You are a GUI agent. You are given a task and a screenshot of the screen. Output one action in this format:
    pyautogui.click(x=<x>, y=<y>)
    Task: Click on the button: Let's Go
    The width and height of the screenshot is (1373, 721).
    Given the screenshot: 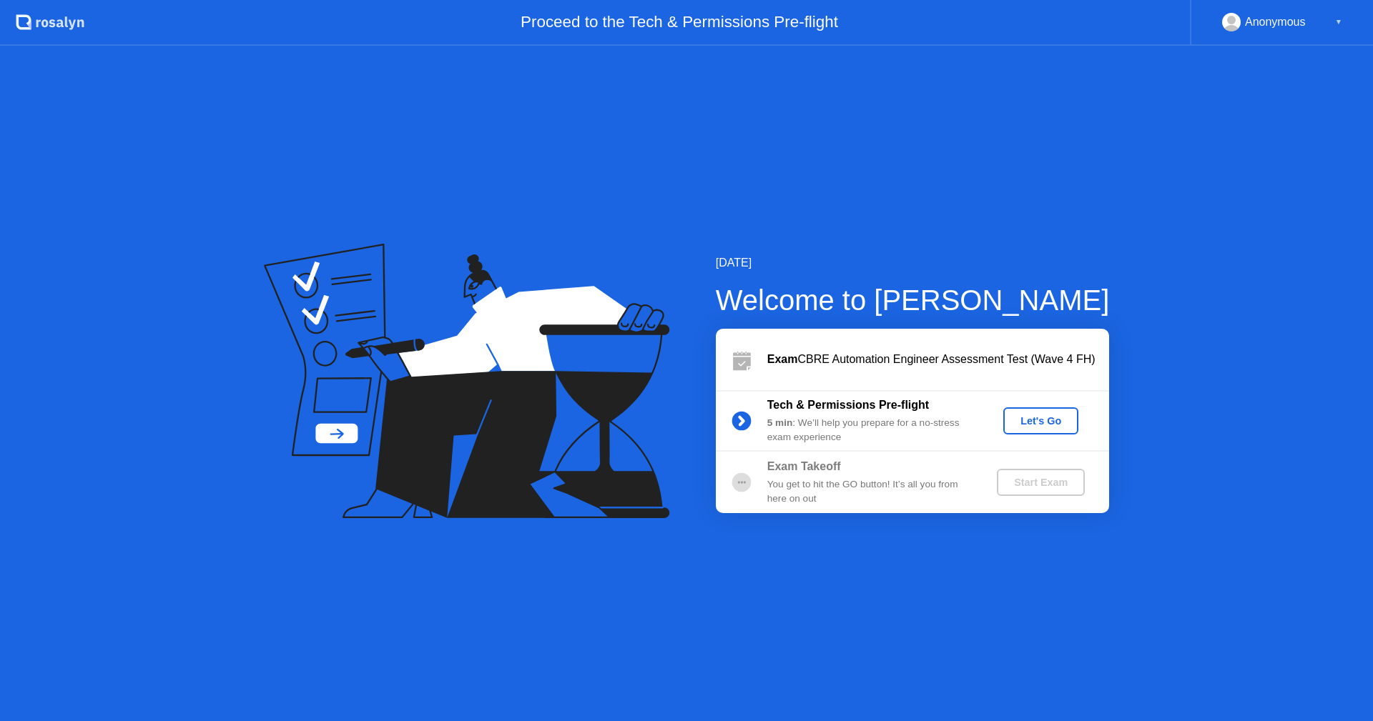 What is the action you would take?
    pyautogui.click(x=1040, y=421)
    